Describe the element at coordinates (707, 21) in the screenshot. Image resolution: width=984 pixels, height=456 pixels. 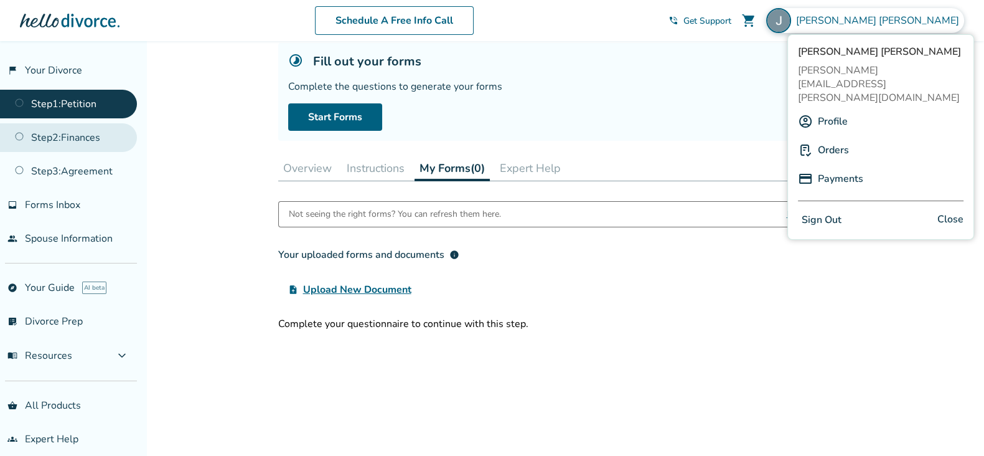
I see `span: Get Support` at that location.